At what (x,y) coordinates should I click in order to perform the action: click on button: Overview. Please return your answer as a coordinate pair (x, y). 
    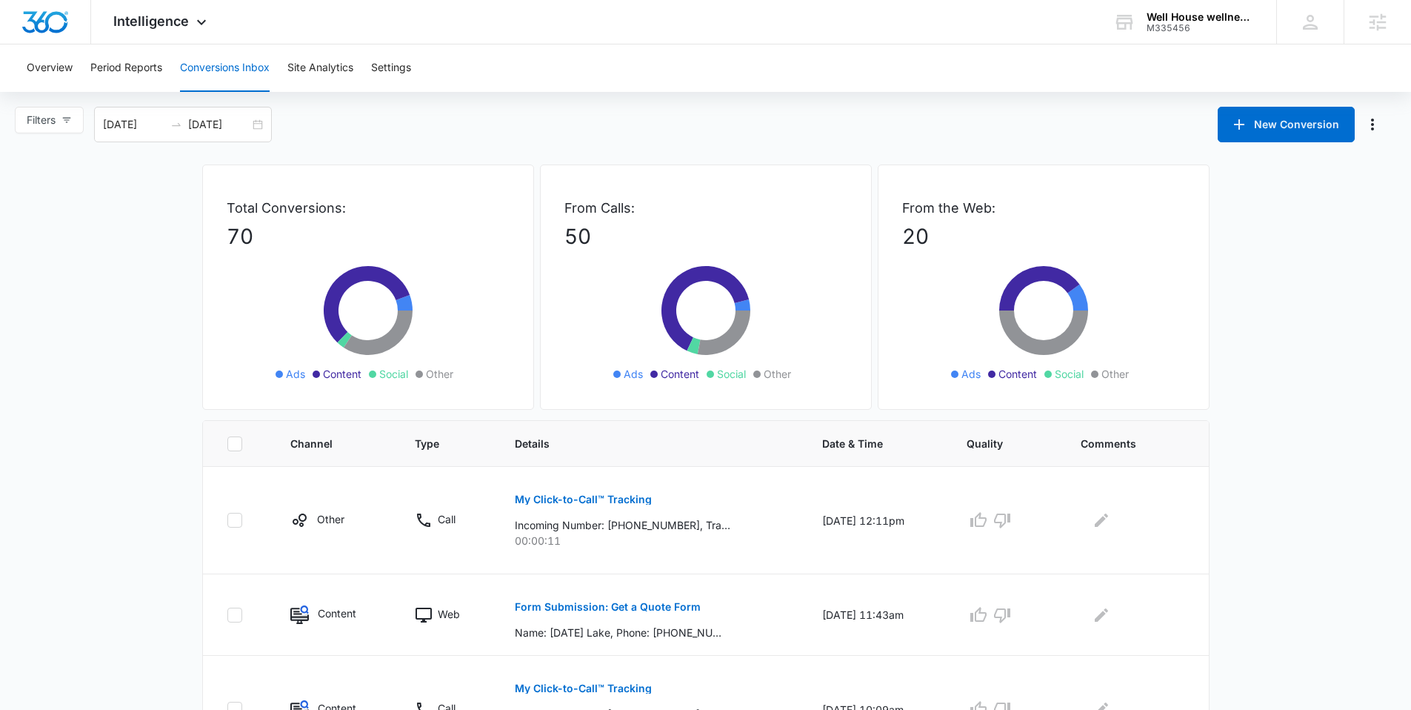
    Looking at the image, I should click on (50, 68).